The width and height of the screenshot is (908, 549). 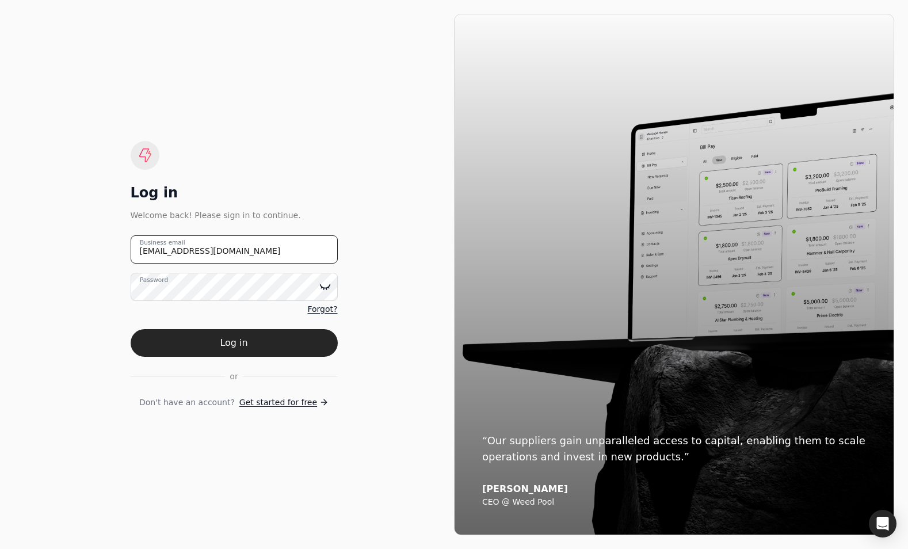 I want to click on a: Forgot?, so click(x=322, y=309).